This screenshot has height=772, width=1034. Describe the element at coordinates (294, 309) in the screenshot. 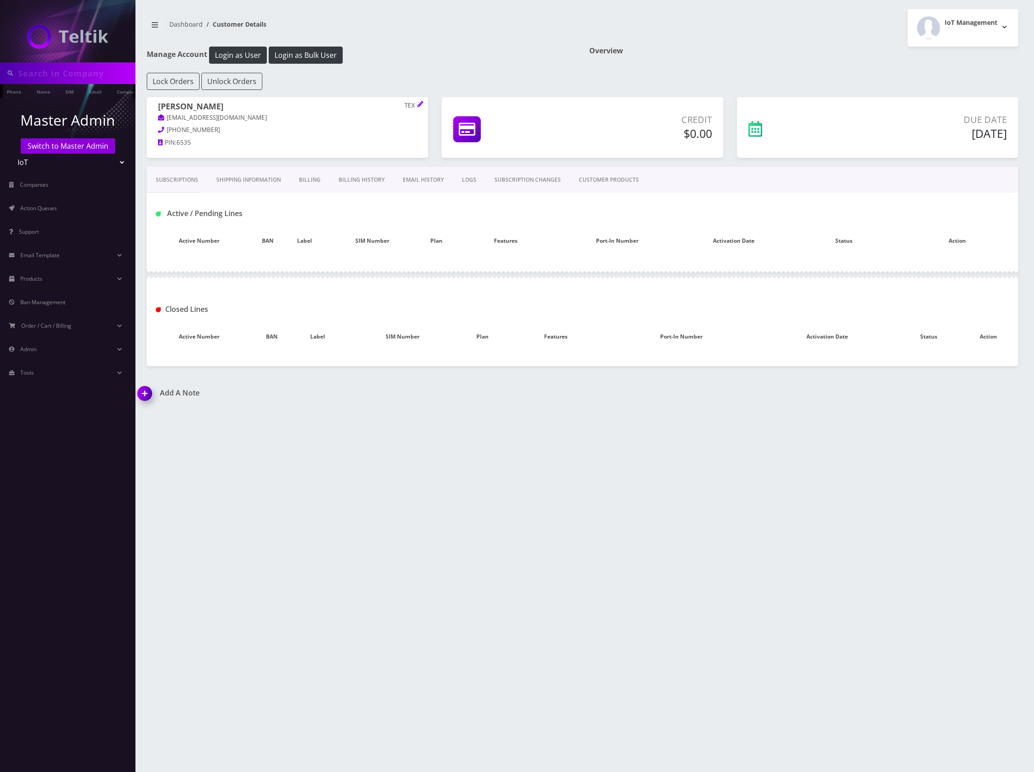

I see `h1: Closed Lines` at that location.